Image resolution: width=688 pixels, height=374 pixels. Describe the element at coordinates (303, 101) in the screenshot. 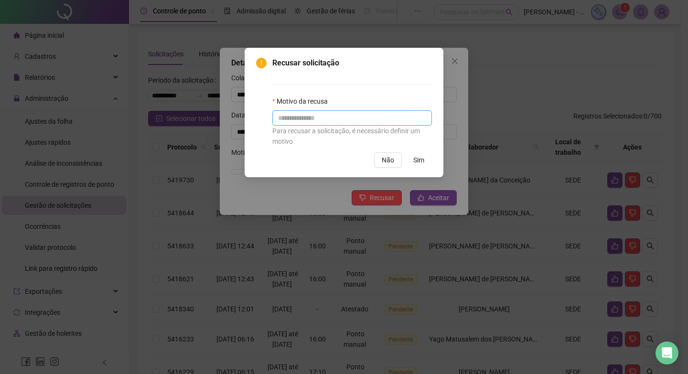

I see `label: Motivo da recusa` at that location.